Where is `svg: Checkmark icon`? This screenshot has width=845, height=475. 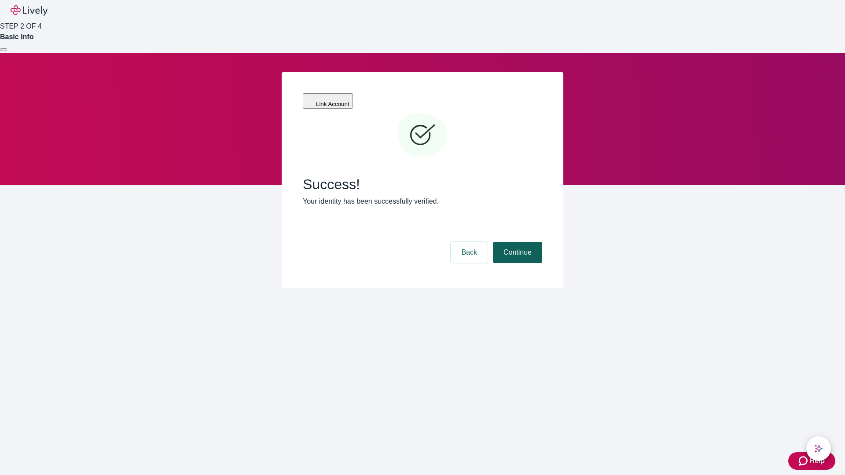 svg: Checkmark icon is located at coordinates (422, 135).